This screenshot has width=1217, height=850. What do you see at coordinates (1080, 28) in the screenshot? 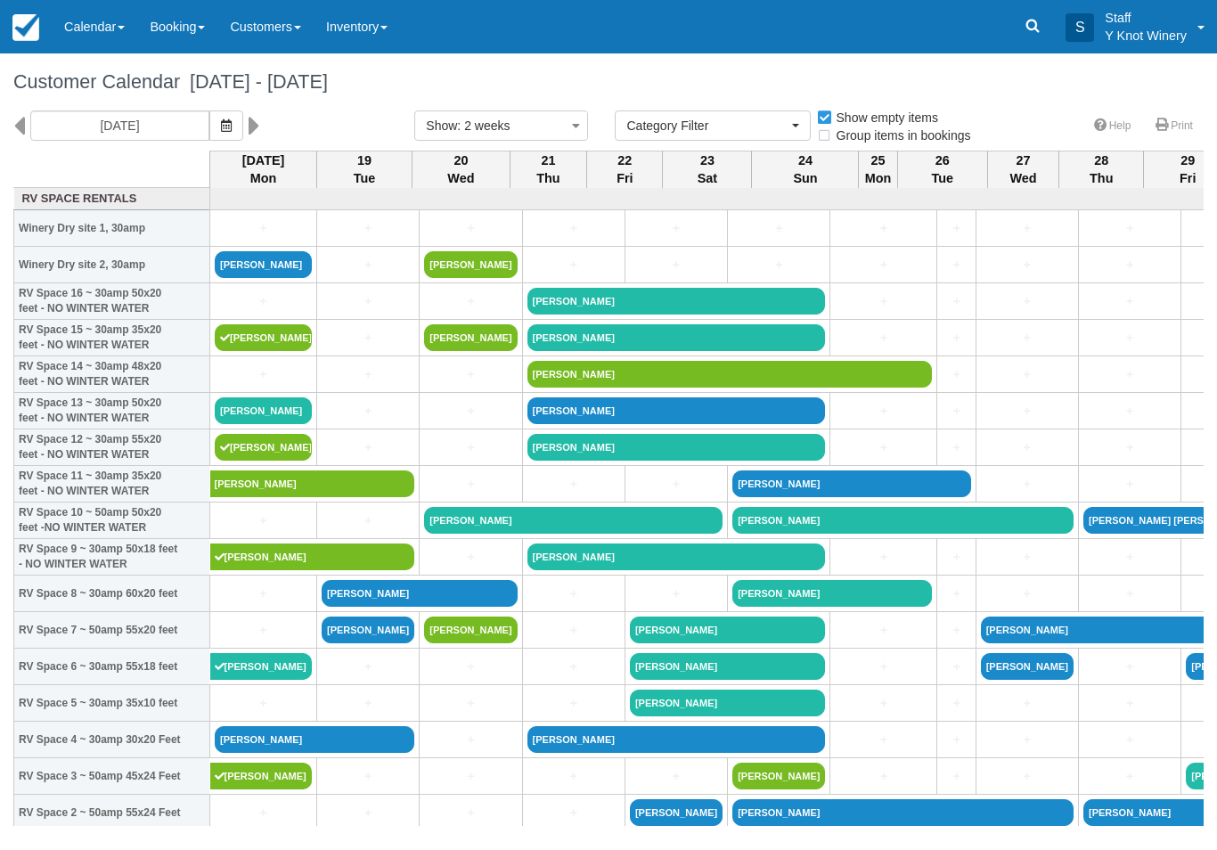
I see `div: S` at bounding box center [1080, 28].